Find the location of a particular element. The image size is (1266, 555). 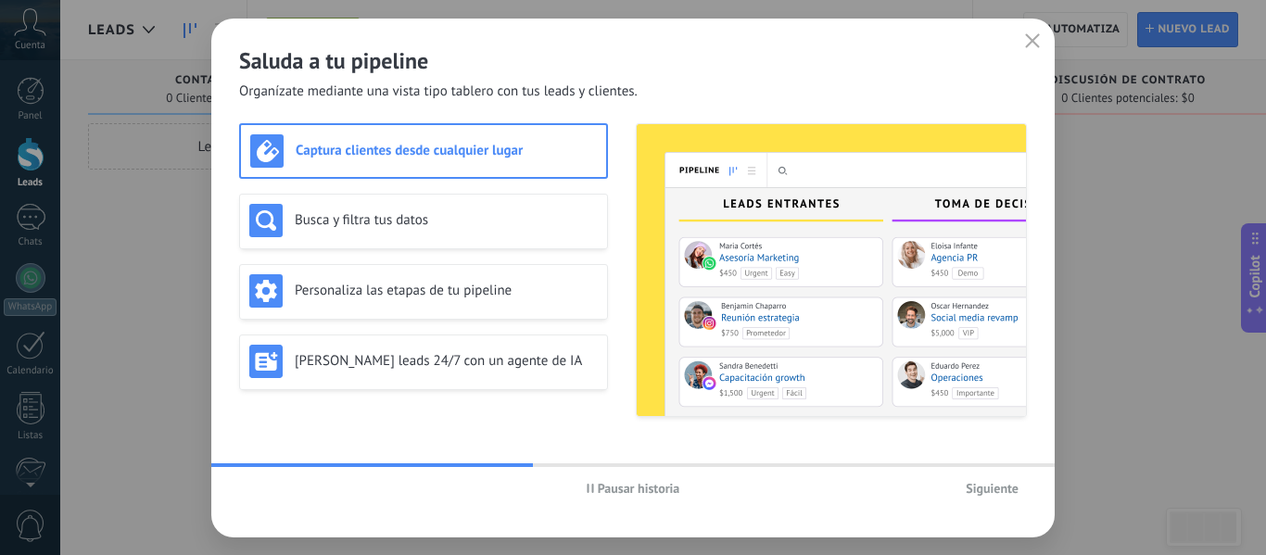

span: Organízate mediante una vista tipo tablero con tus leads y clientes. is located at coordinates (438, 92).